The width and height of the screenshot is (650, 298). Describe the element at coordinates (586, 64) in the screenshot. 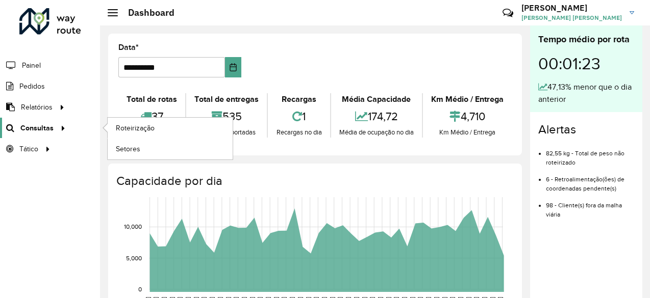

I see `div: 00:01:23` at that location.